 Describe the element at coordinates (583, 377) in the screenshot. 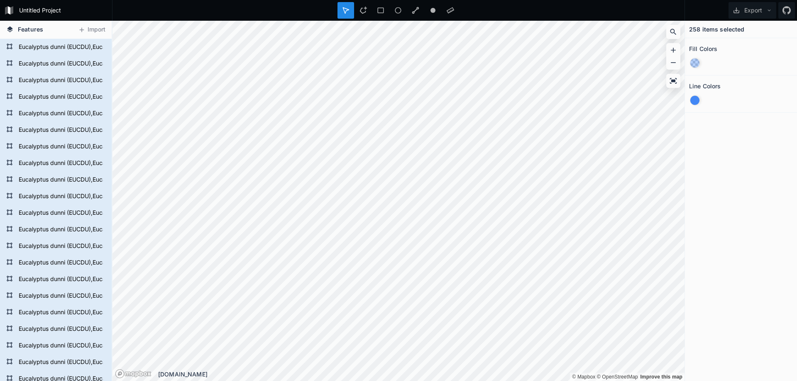

I see `a: Mapbox` at that location.